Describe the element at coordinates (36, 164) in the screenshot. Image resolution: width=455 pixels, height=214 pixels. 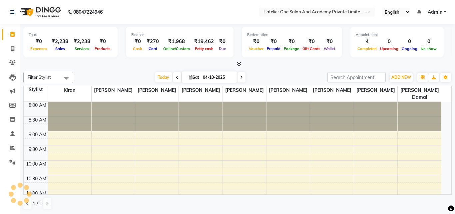
I see `div: 10:00 AM` at that location.